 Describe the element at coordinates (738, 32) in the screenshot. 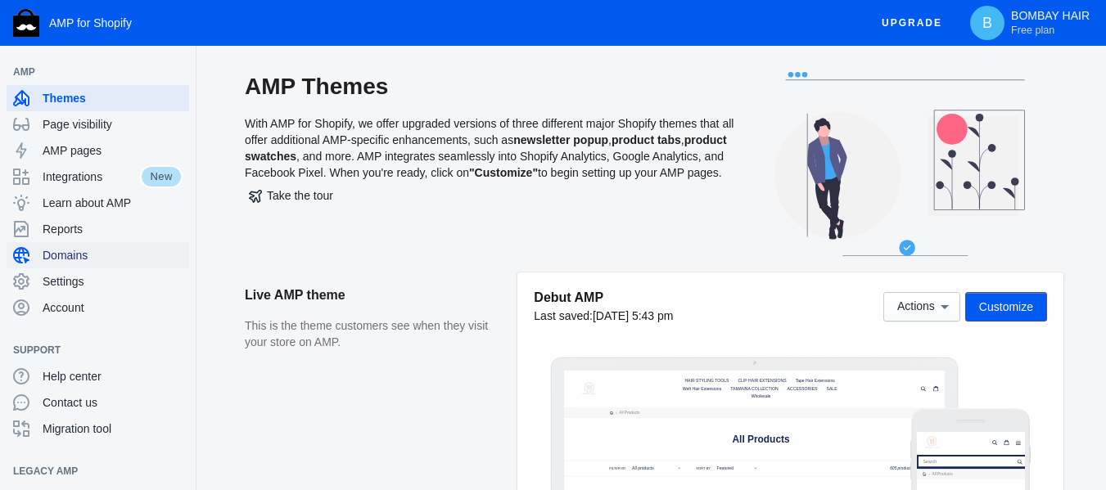

I see `a: Tape Hair Extensions` at that location.